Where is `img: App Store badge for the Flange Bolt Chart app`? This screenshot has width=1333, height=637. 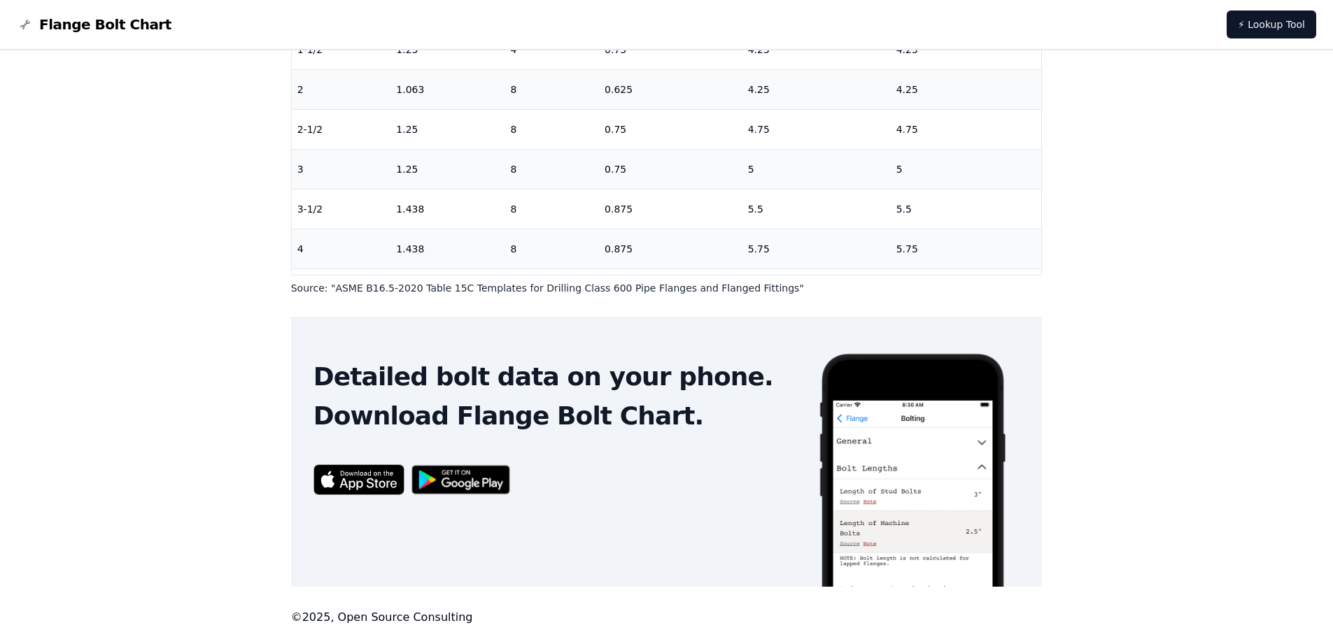 img: App Store badge for the Flange Bolt Chart app is located at coordinates (359, 479).